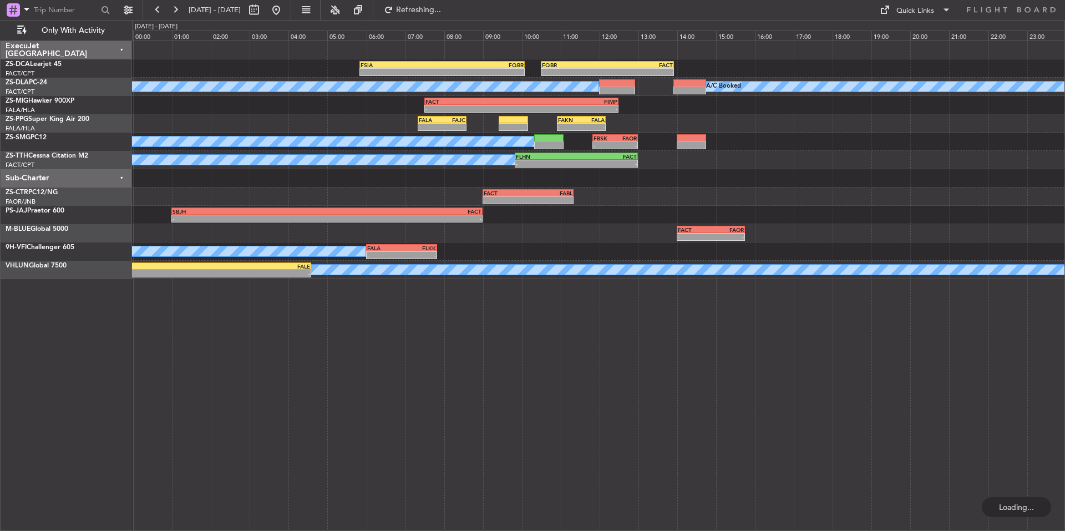  What do you see at coordinates (269, 36) in the screenshot?
I see `div: 03:00` at bounding box center [269, 36].